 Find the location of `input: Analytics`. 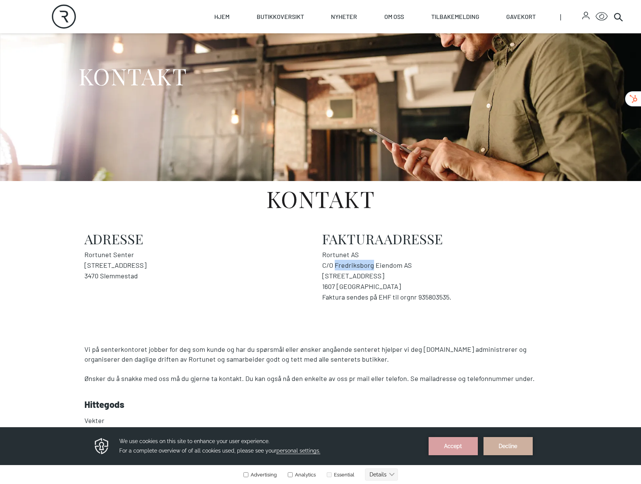

input: Analytics is located at coordinates (290, 47).